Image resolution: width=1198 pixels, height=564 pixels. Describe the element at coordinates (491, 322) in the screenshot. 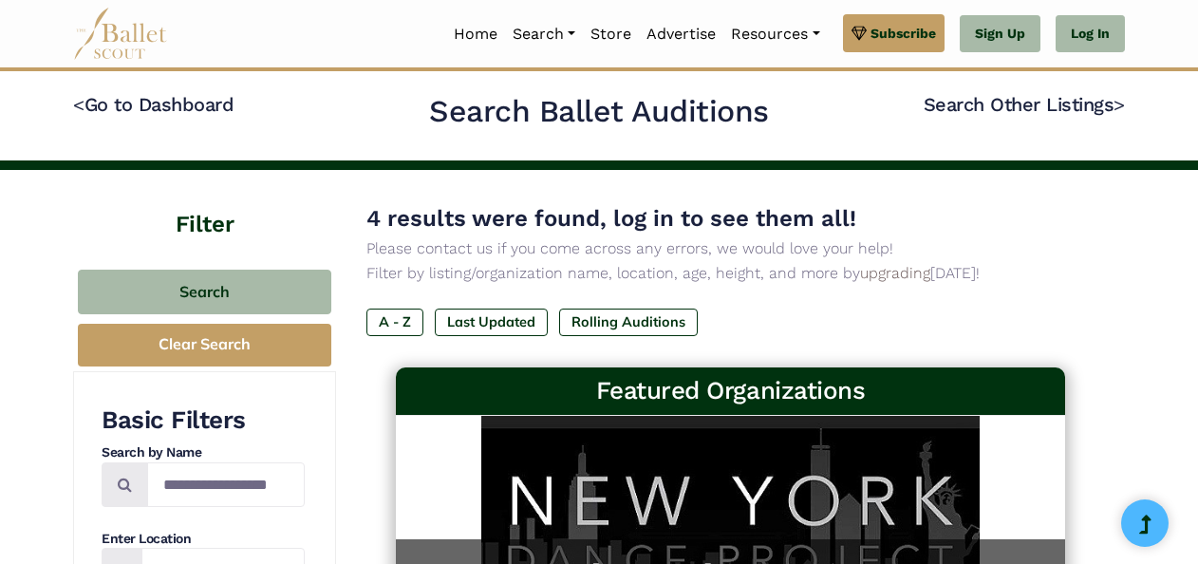

I see `label: Last Updated` at that location.